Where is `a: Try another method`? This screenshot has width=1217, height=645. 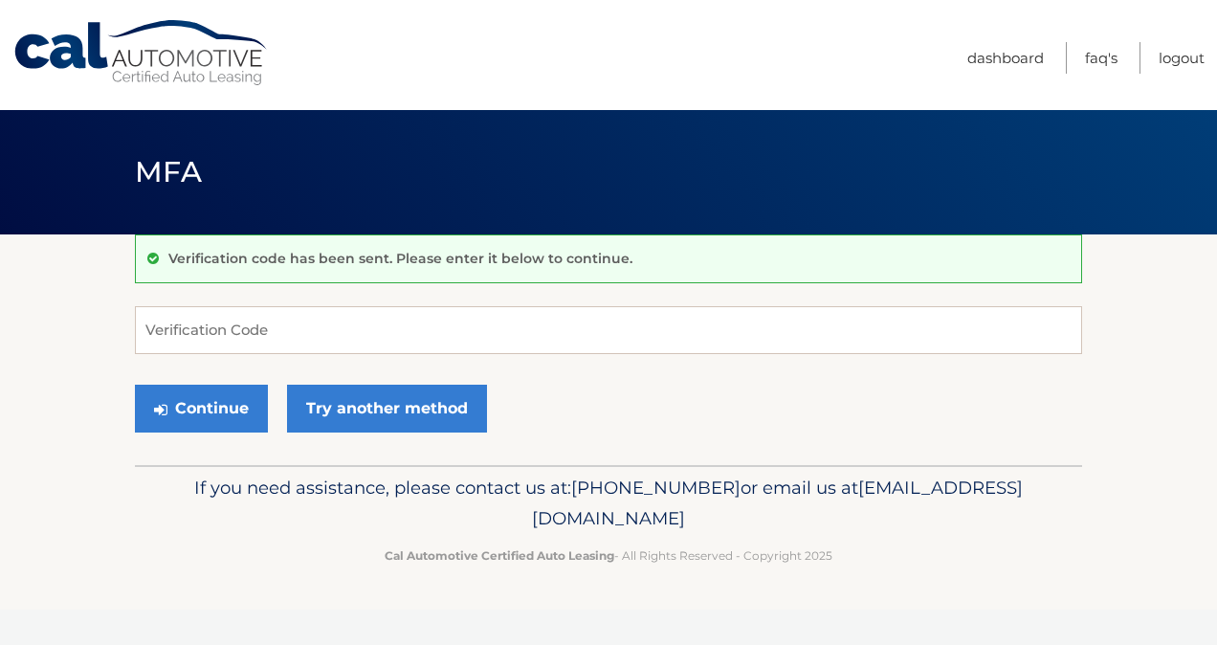
a: Try another method is located at coordinates (386, 408).